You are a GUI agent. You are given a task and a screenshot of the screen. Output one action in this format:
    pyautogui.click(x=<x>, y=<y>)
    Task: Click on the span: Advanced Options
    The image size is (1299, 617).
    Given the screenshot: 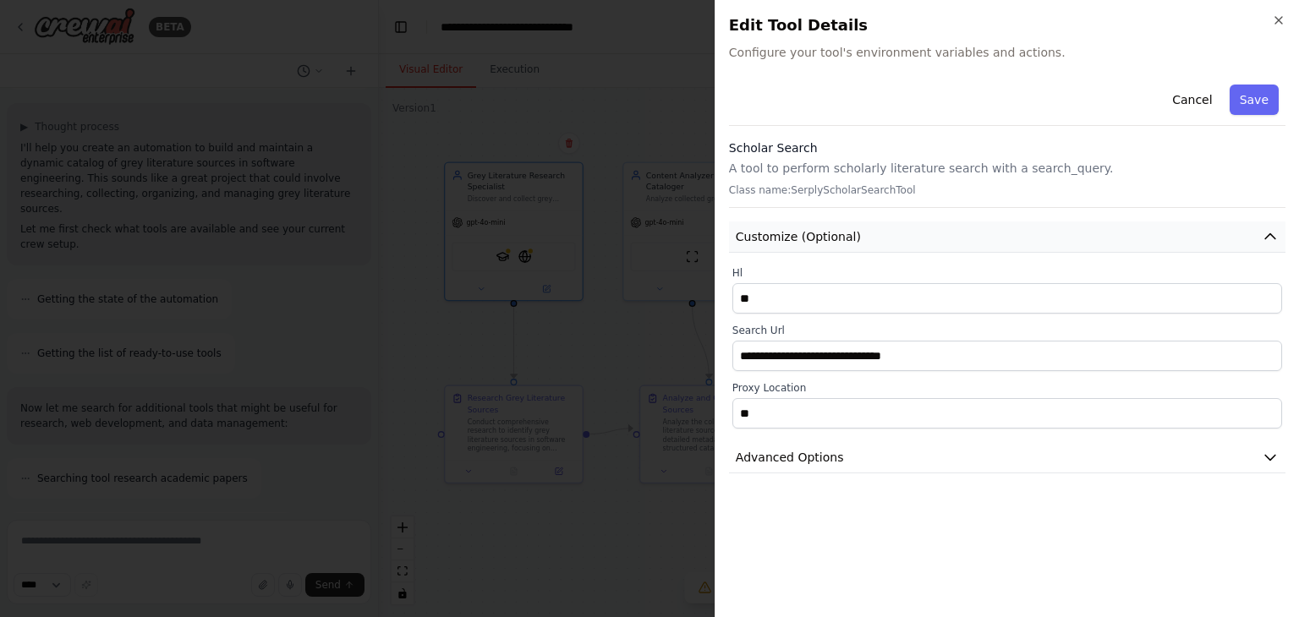 What is the action you would take?
    pyautogui.click(x=790, y=458)
    